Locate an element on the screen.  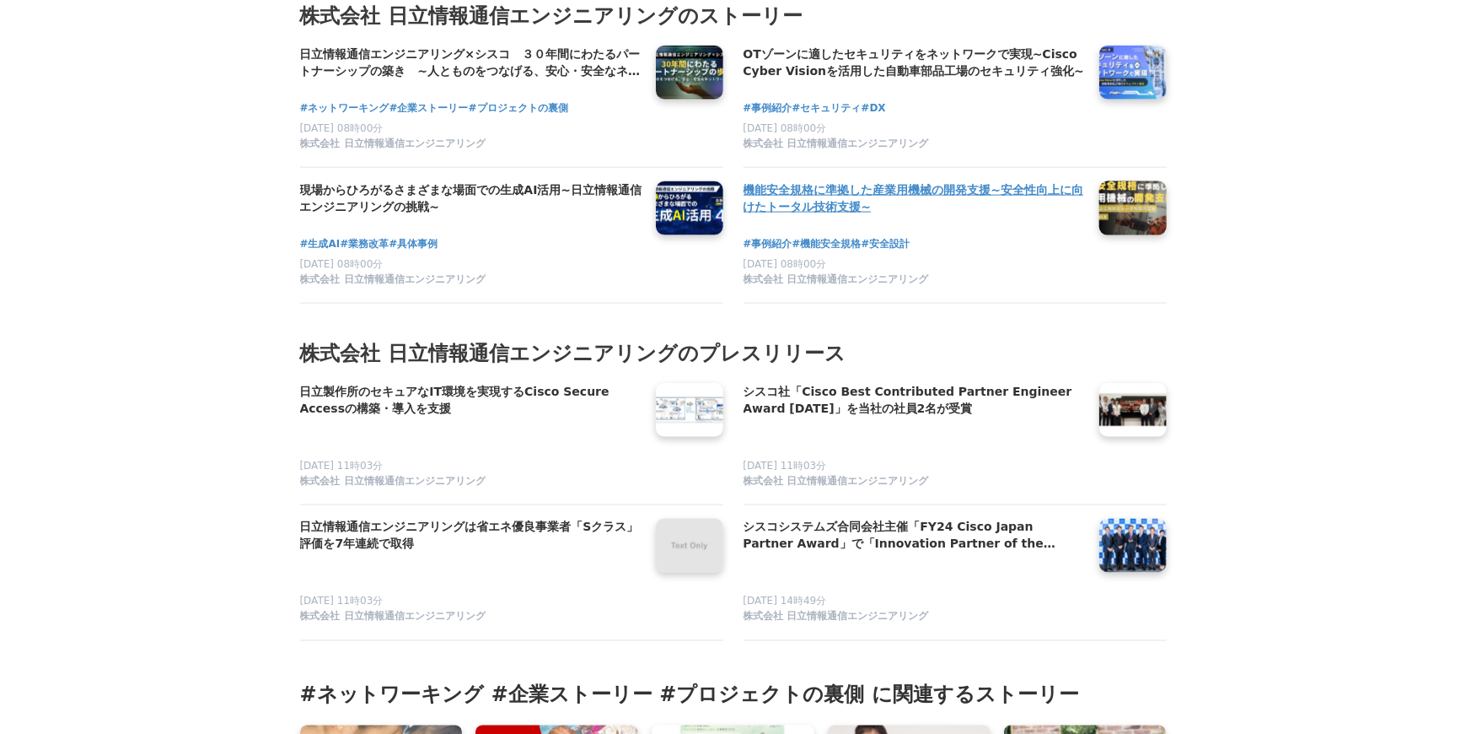
a: シスコシステムズ合同会社主催「FY24 Cisco Japan Partner Award」で「Innovation Partner of the Year」を受賞 is located at coordinates (915, 536).